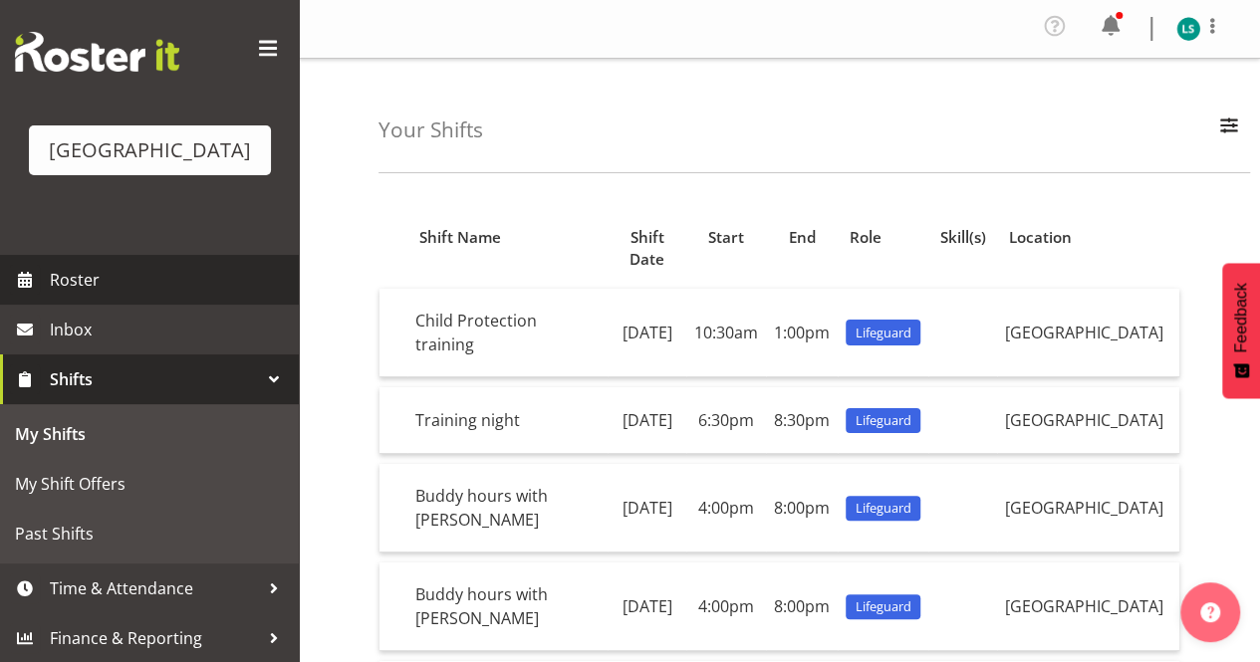 The width and height of the screenshot is (1260, 662). I want to click on td: Training night, so click(507, 420).